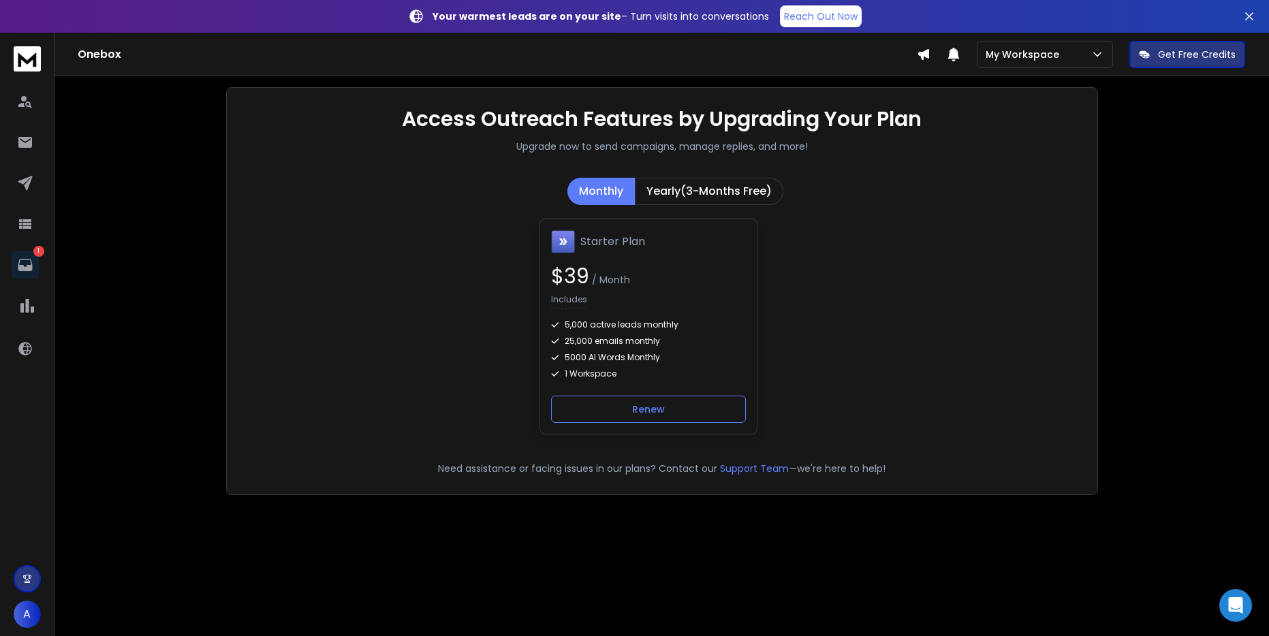 This screenshot has height=636, width=1269. Describe the element at coordinates (661, 119) in the screenshot. I see `h1: Access Outreach Features by Upgrading Your Plan` at that location.